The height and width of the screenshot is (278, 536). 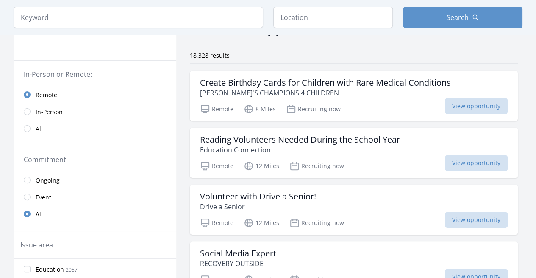 I want to click on legend: Issue area, so click(x=36, y=245).